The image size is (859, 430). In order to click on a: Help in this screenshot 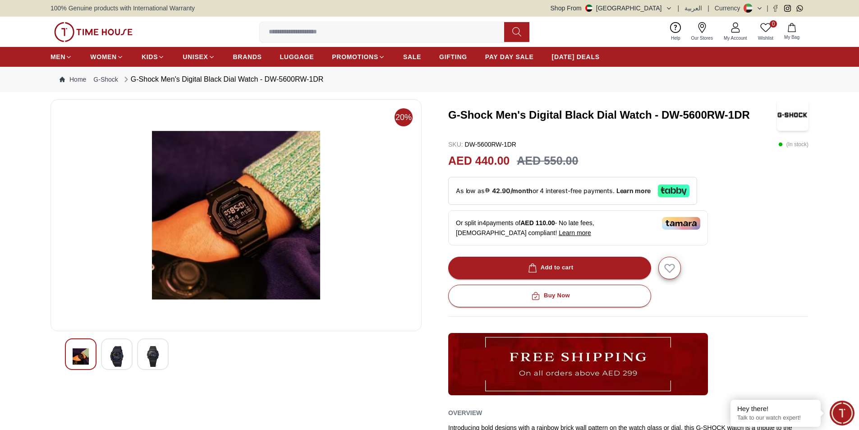, I will do `click(675, 32)`.